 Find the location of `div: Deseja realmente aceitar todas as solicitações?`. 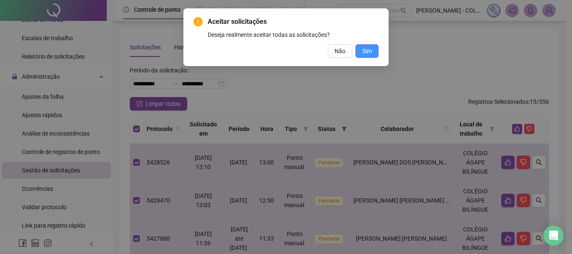

div: Deseja realmente aceitar todas as solicitações? is located at coordinates (293, 35).